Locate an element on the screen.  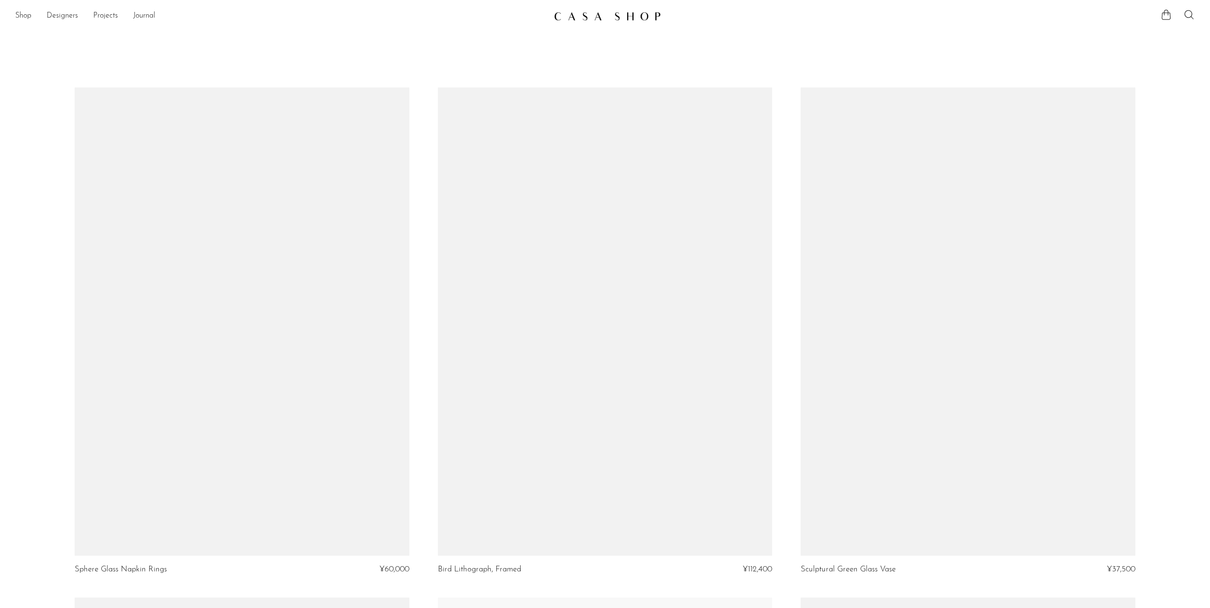
a: Bird Lithograph, Framed is located at coordinates (479, 570).